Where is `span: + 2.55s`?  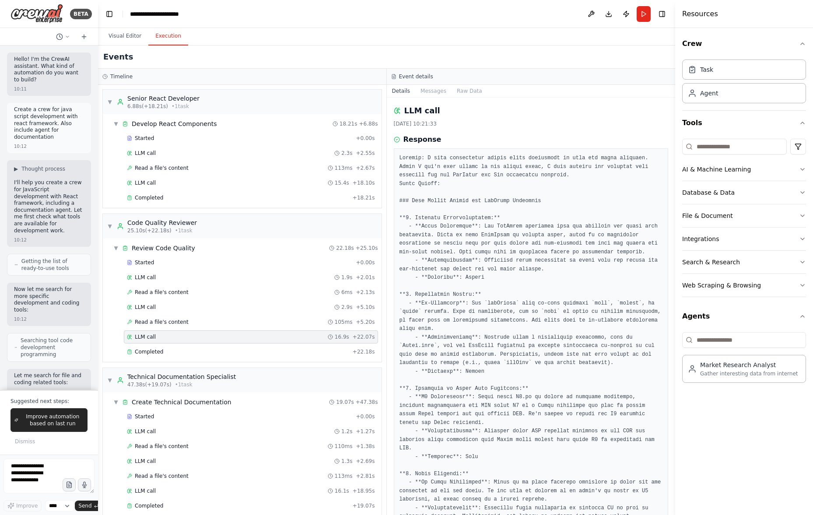 span: + 2.55s is located at coordinates (365, 153).